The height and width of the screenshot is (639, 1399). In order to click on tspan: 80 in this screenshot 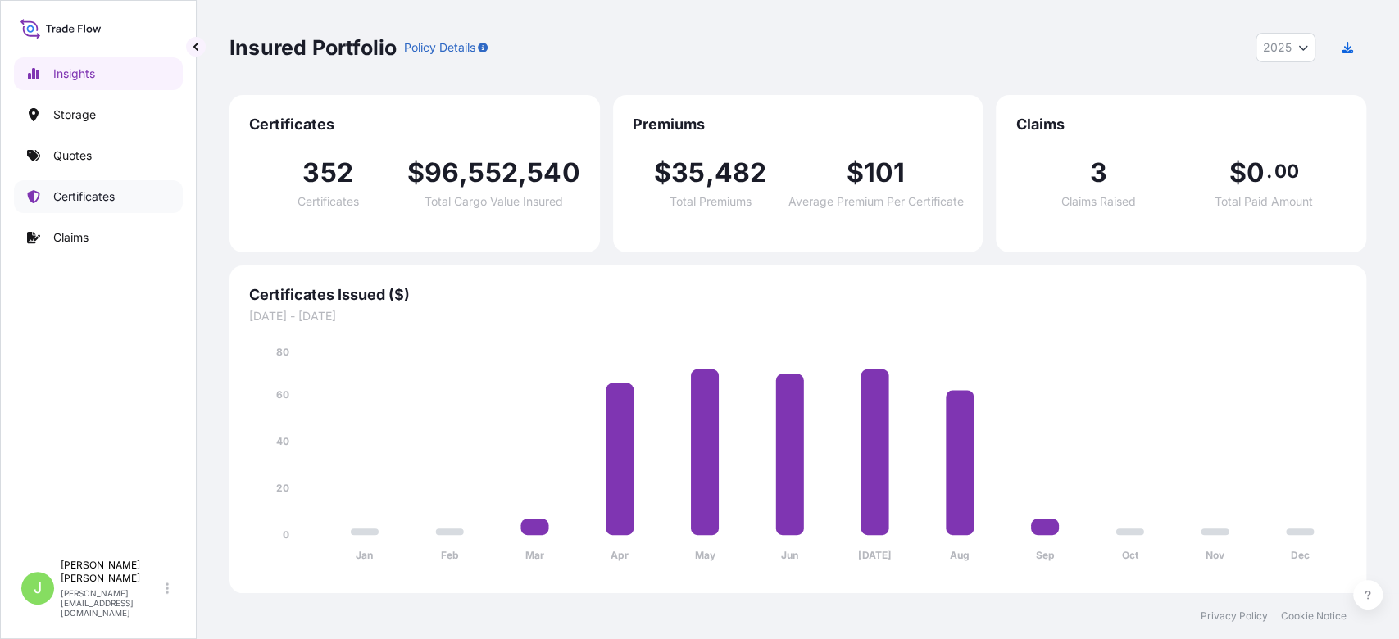, I will do `click(283, 352)`.